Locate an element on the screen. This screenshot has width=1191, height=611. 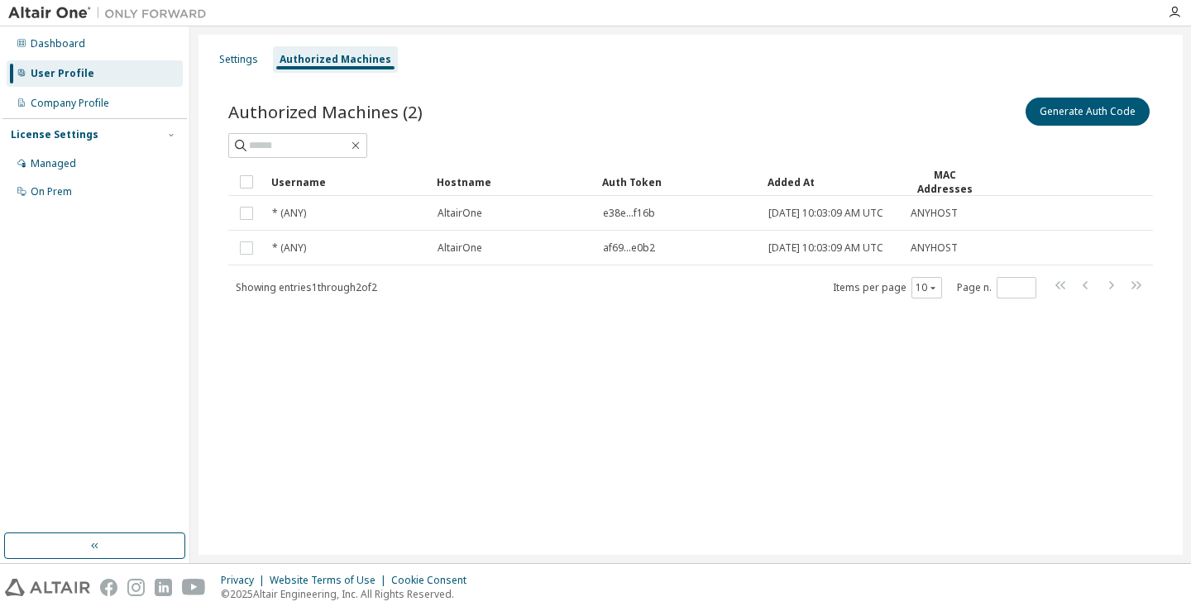
div: Added At is located at coordinates (832, 182).